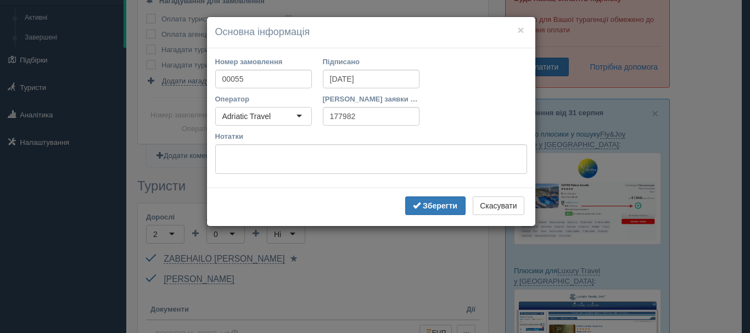 Image resolution: width=750 pixels, height=333 pixels. Describe the element at coordinates (440, 206) in the screenshot. I see `b: Зберегти` at that location.